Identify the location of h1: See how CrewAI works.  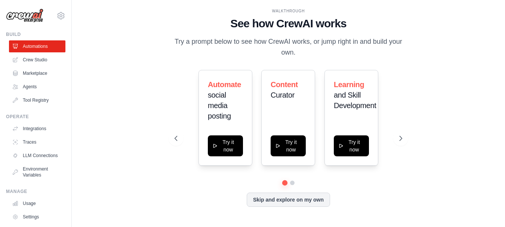
(288, 24).